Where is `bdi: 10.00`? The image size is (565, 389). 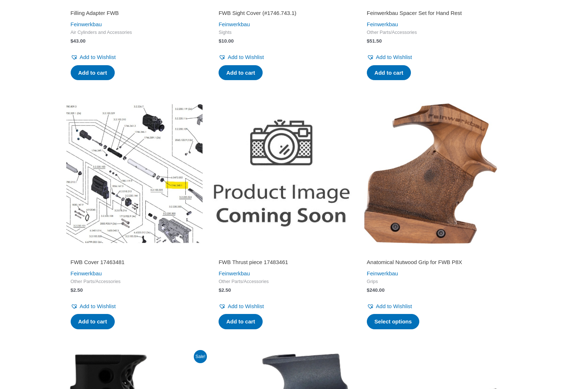 bdi: 10.00 is located at coordinates (226, 41).